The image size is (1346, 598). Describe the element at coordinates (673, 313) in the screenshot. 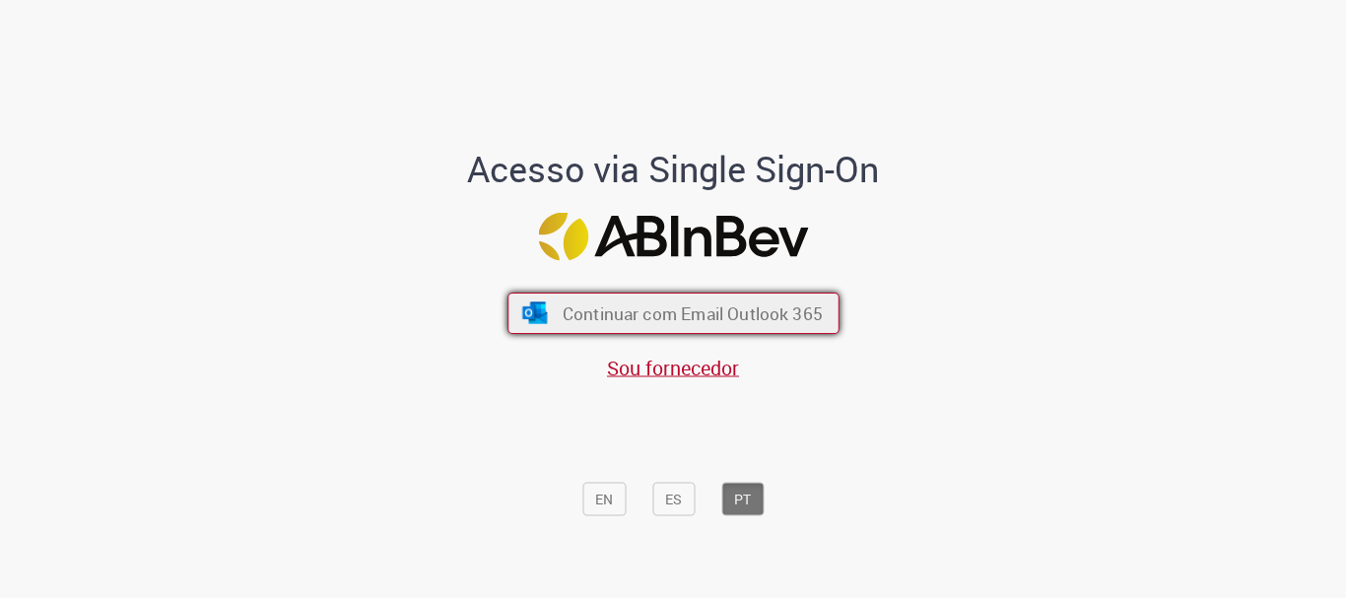

I see `button: ícone Azure/Microsoft 360 Continuar com Email Outlook 365` at that location.